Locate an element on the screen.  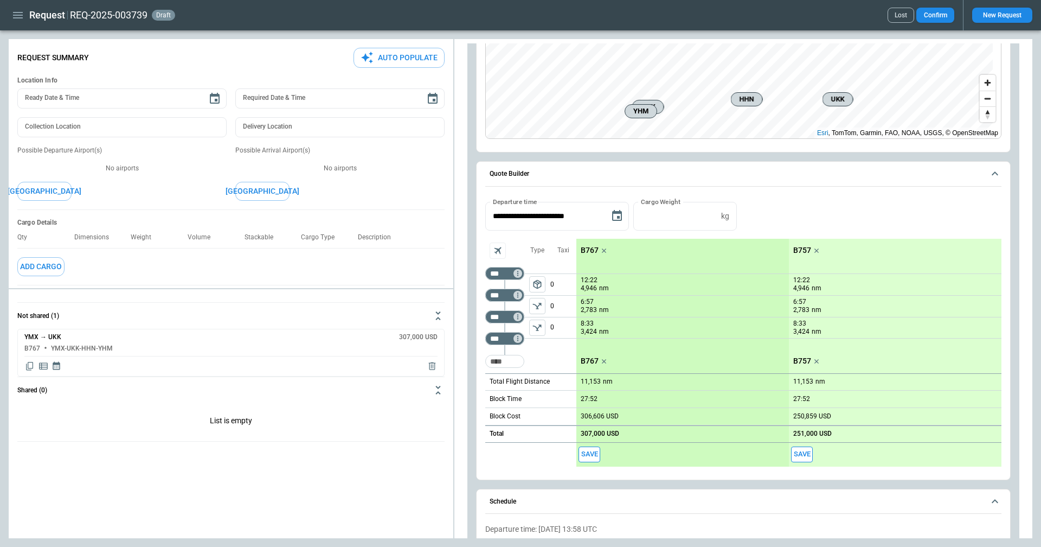
h6: Total is located at coordinates (497, 433).